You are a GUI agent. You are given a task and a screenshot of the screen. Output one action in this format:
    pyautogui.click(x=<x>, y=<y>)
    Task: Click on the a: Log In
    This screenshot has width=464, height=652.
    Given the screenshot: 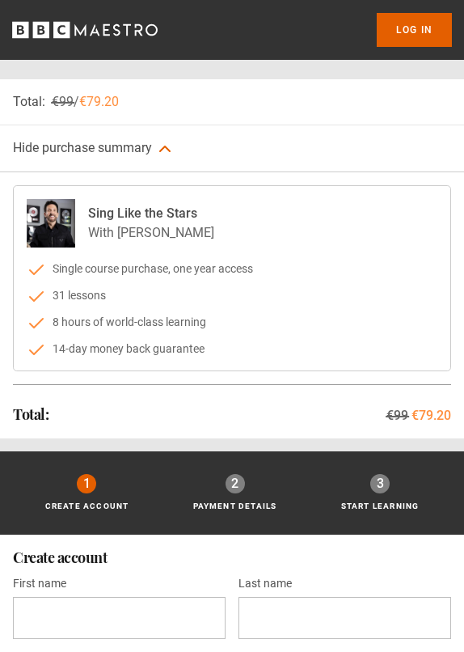 What is the action you would take?
    pyautogui.click(x=414, y=30)
    